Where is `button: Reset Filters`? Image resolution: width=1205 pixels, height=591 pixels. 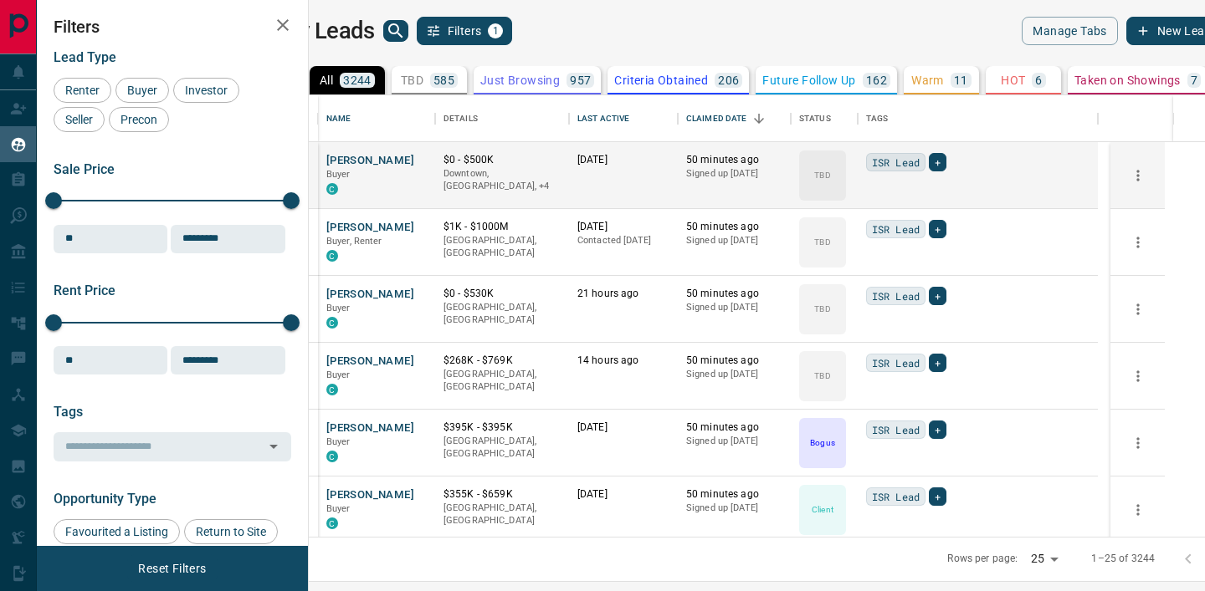 button: Reset Filters is located at coordinates (171, 569).